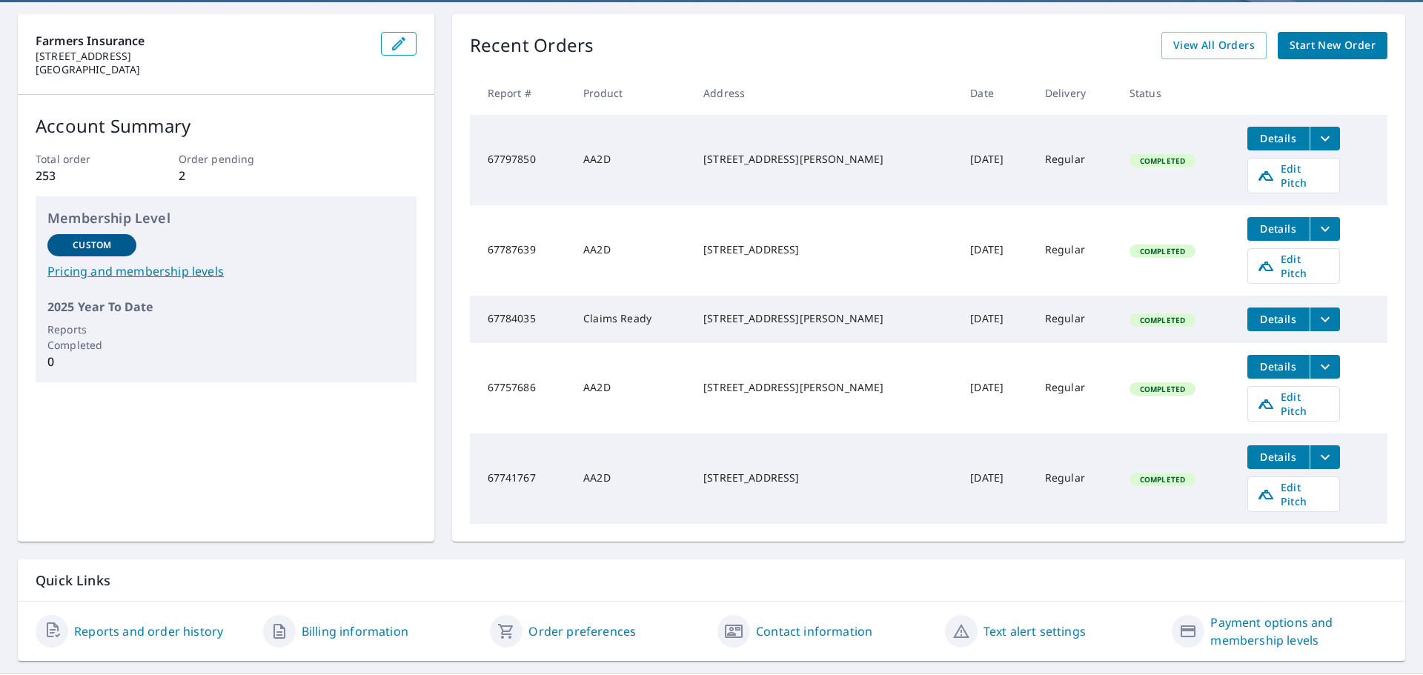 This screenshot has width=1423, height=675. I want to click on p: Reports Completed, so click(92, 337).